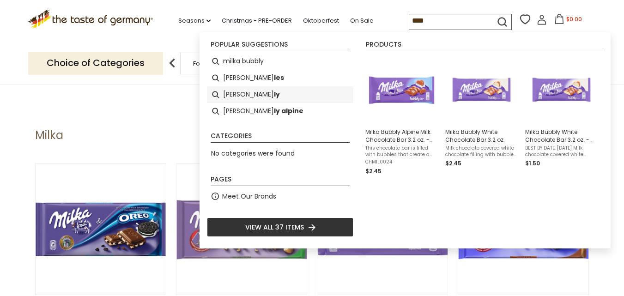  What do you see at coordinates (405, 140) in the screenshot?
I see `div: Instant Search Results` at bounding box center [405, 140].